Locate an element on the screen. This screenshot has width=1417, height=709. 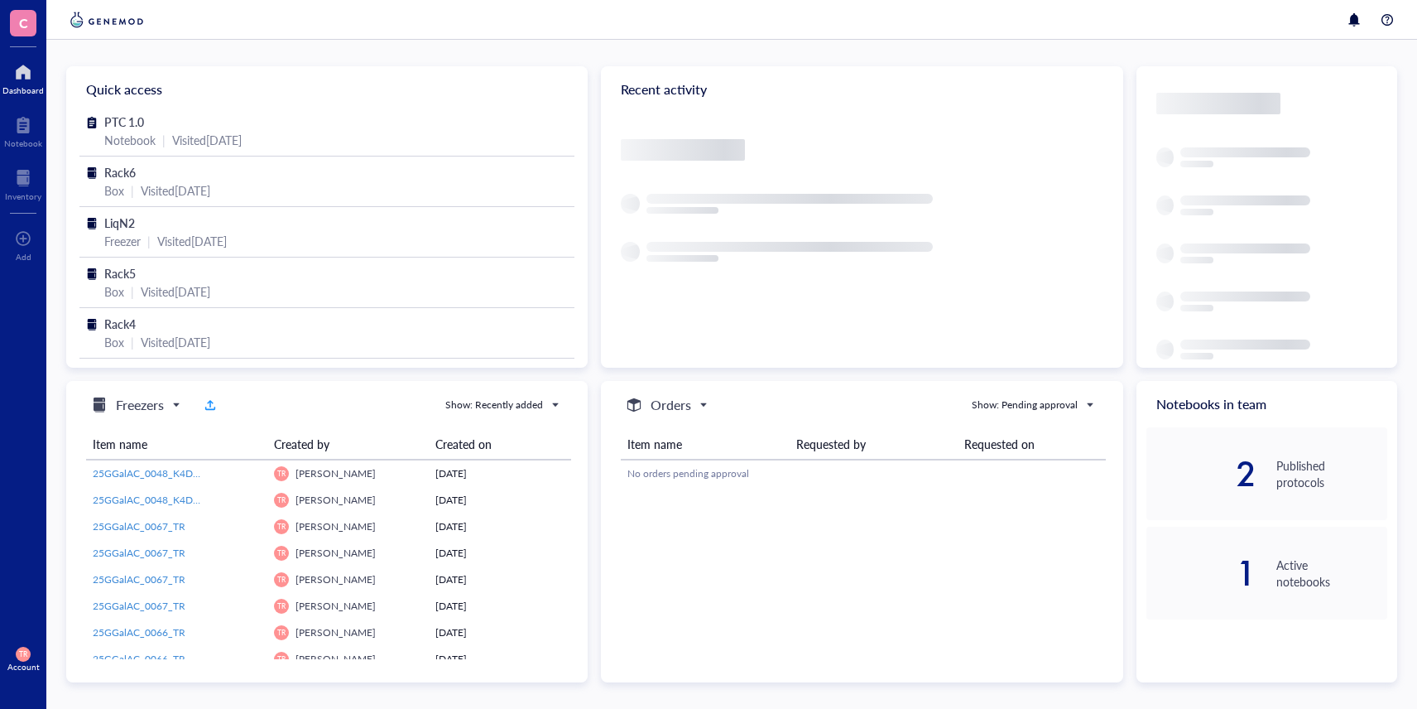
th: Created on is located at coordinates (500, 444).